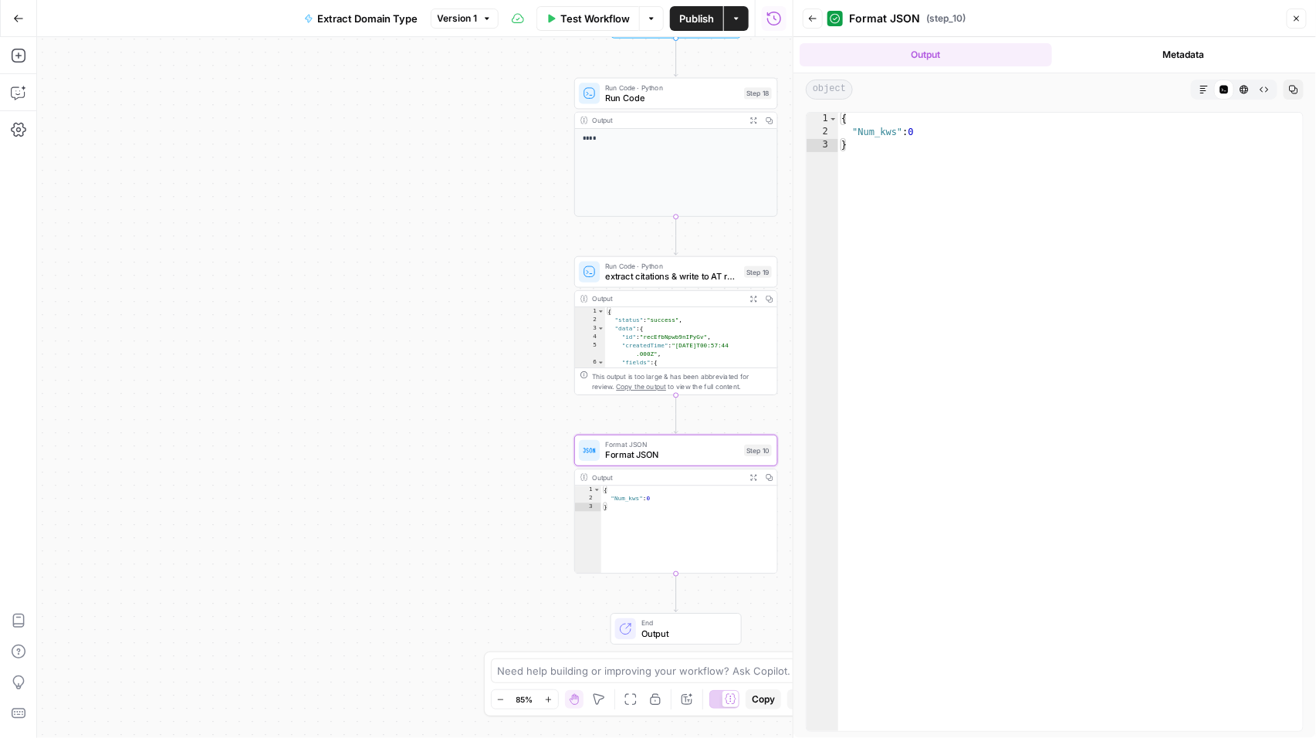  What do you see at coordinates (676, 235) in the screenshot?
I see `g: Edge from step_18 to step_19` at bounding box center [676, 235].